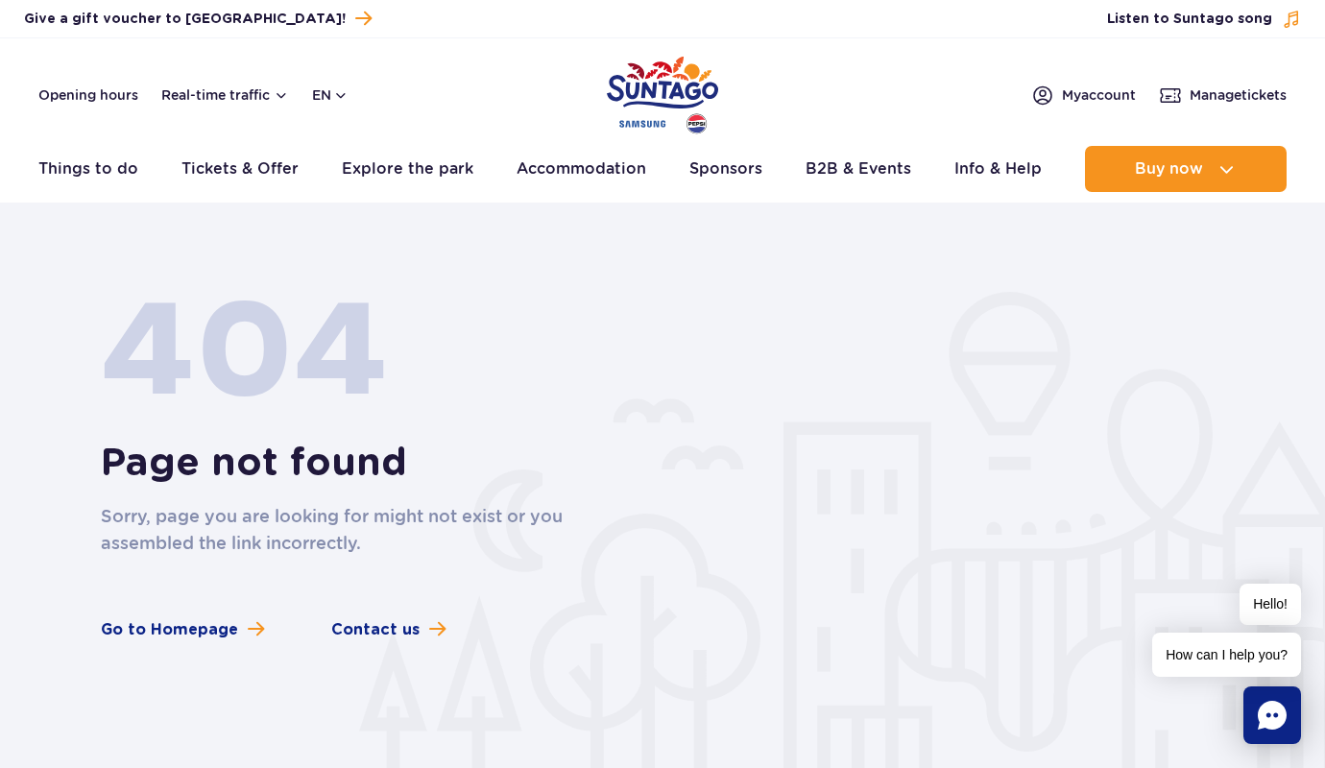 The height and width of the screenshot is (768, 1325). What do you see at coordinates (581, 169) in the screenshot?
I see `a: Accommodation` at bounding box center [581, 169].